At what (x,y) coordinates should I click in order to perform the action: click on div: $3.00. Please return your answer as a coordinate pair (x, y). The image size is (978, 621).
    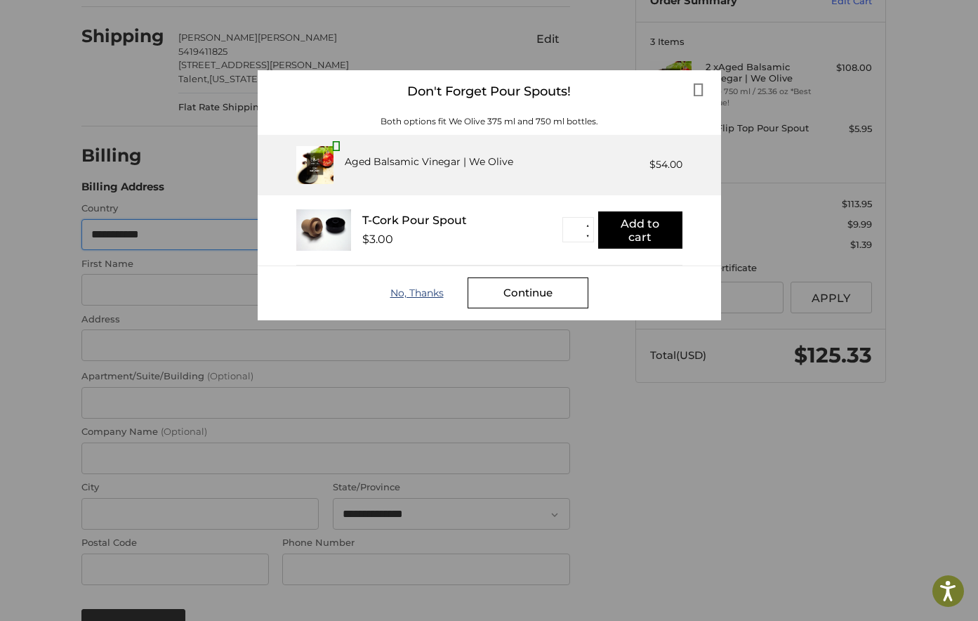
    Looking at the image, I should click on (378, 239).